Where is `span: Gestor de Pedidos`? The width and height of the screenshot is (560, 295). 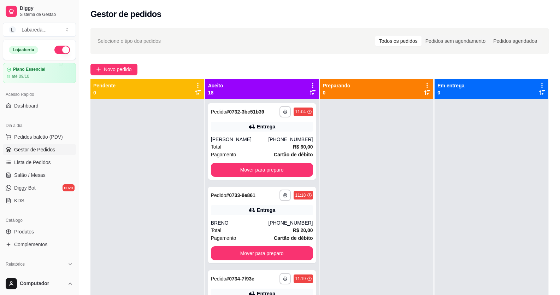
span: Gestor de Pedidos is located at coordinates (35, 150).